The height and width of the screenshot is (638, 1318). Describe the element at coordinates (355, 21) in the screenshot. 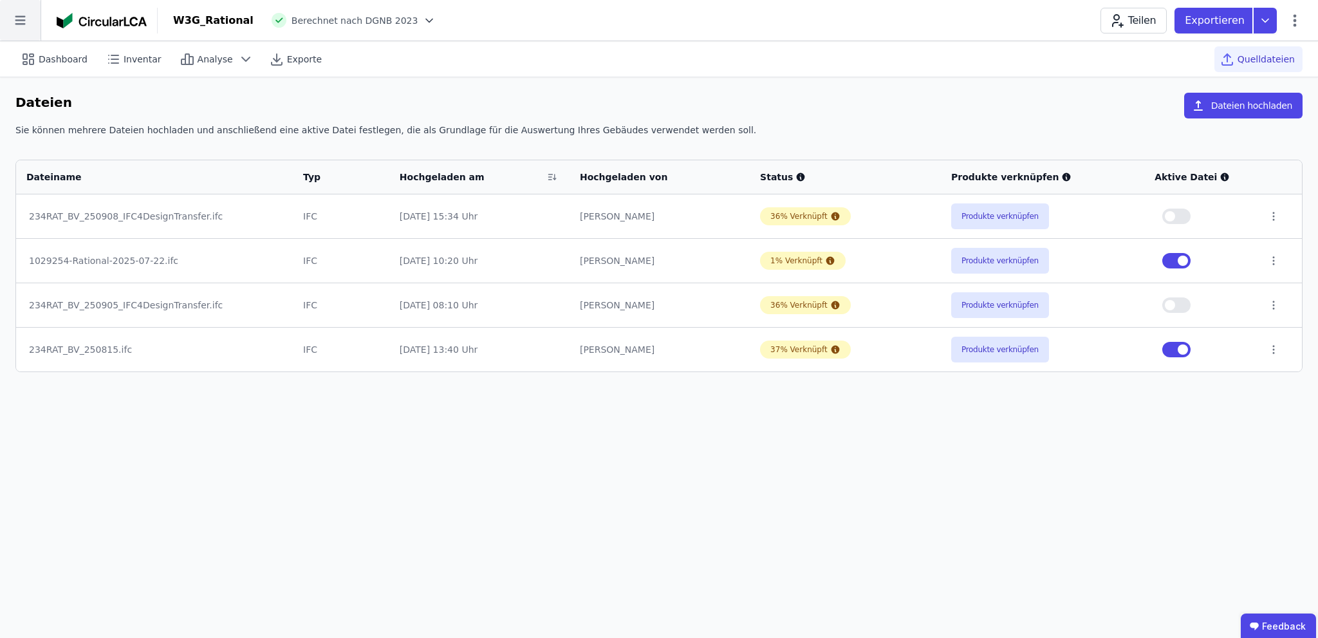

I see `span: Berechnet nach DGNB 2023` at that location.